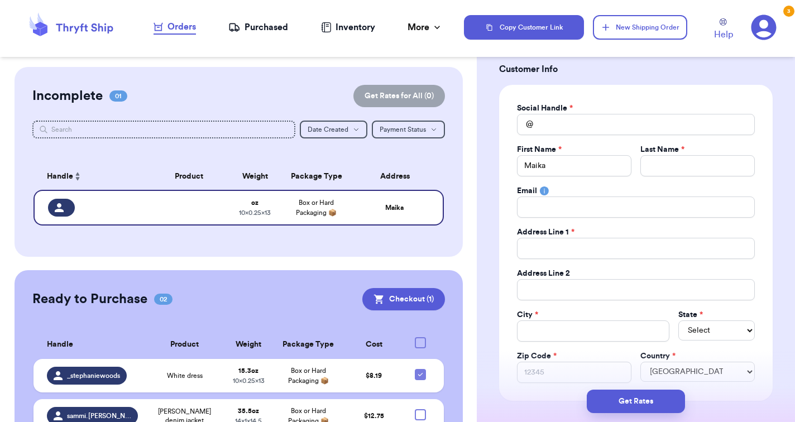 The height and width of the screenshot is (422, 795). Describe the element at coordinates (636, 402) in the screenshot. I see `button: Get Rates` at that location.